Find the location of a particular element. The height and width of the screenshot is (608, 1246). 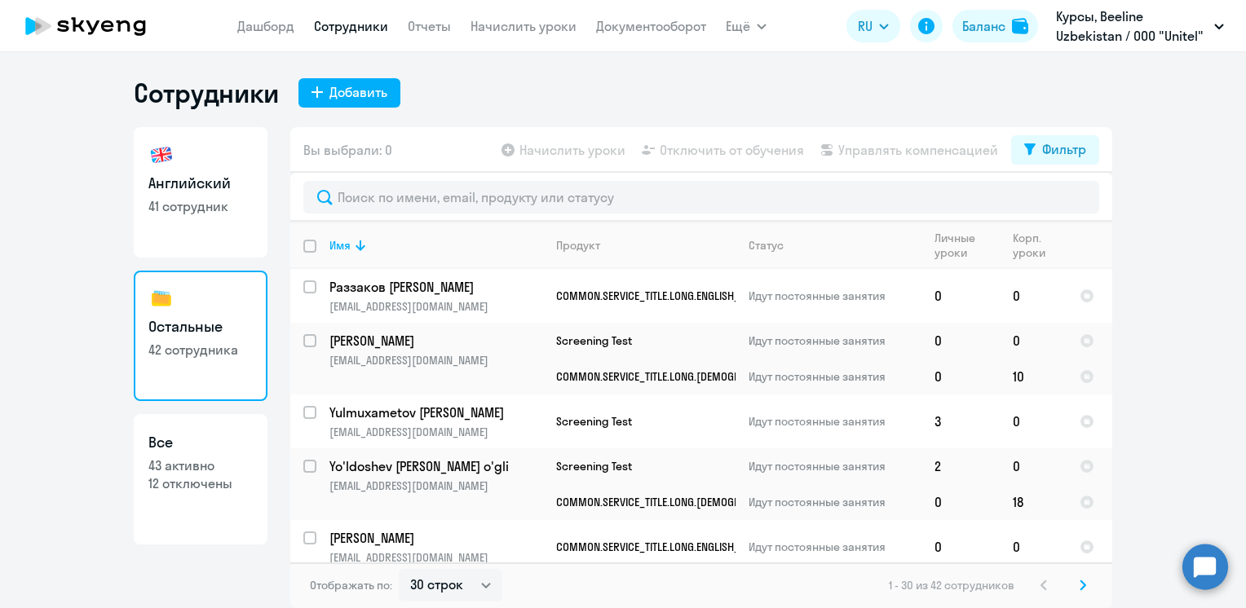

p: Курсы, Beeline Uzbekistan / ООО "Unitel" is located at coordinates (1132, 26).